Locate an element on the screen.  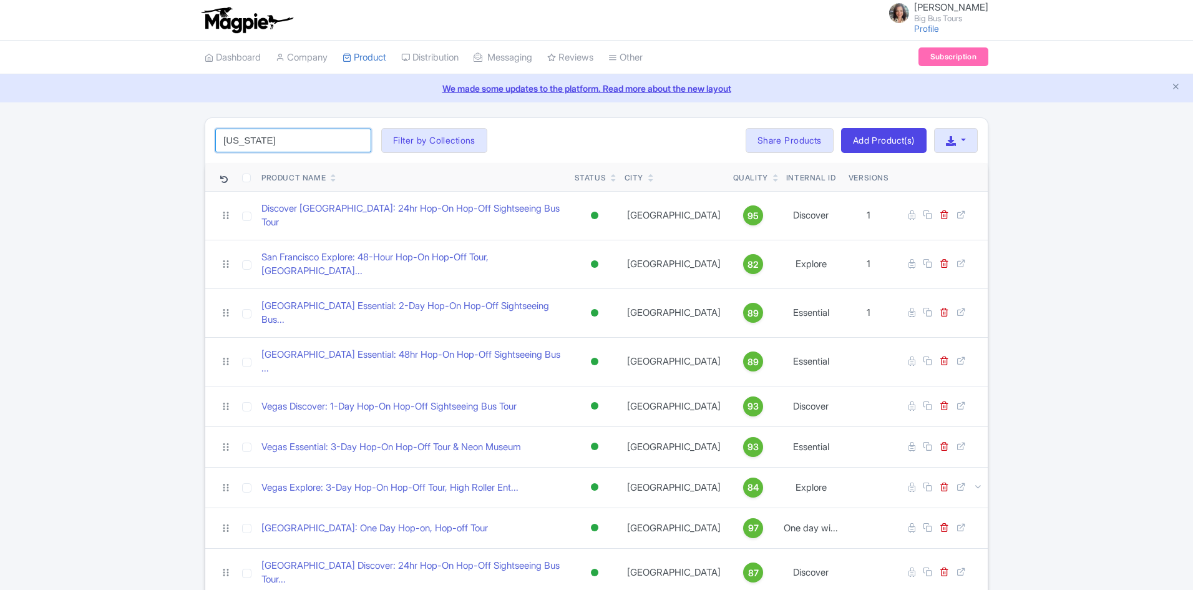
div: Product Name is located at coordinates (293, 178).